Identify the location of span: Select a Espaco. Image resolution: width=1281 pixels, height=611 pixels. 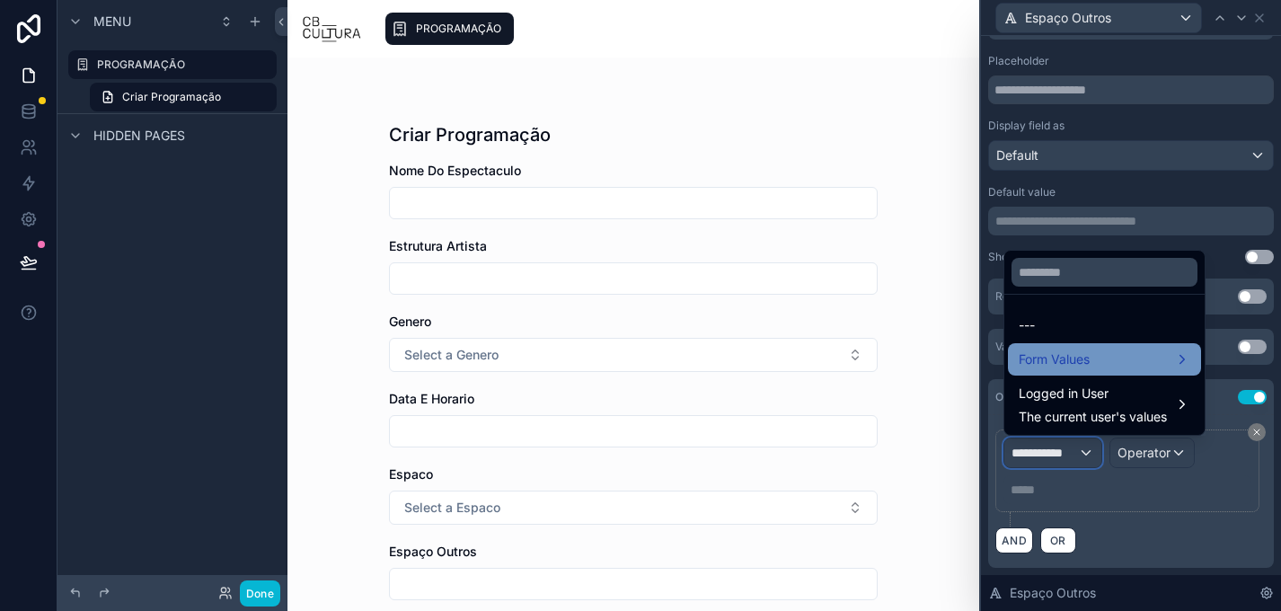
(452, 508).